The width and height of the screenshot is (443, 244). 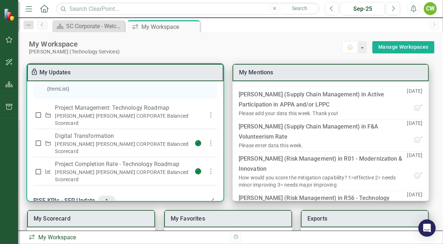 I want to click on div: Please add your data this week. Thank you!, so click(x=288, y=114).